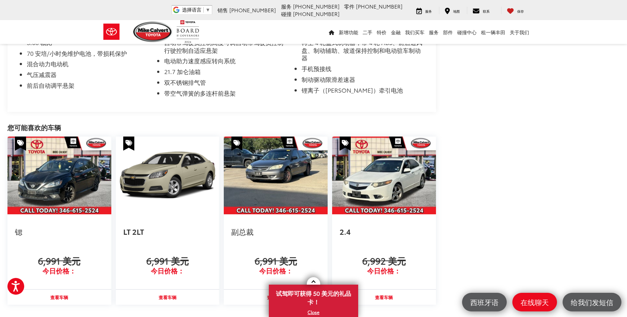 This screenshot has height=317, width=627. Describe the element at coordinates (276, 232) in the screenshot. I see `a: 副总裁` at that location.